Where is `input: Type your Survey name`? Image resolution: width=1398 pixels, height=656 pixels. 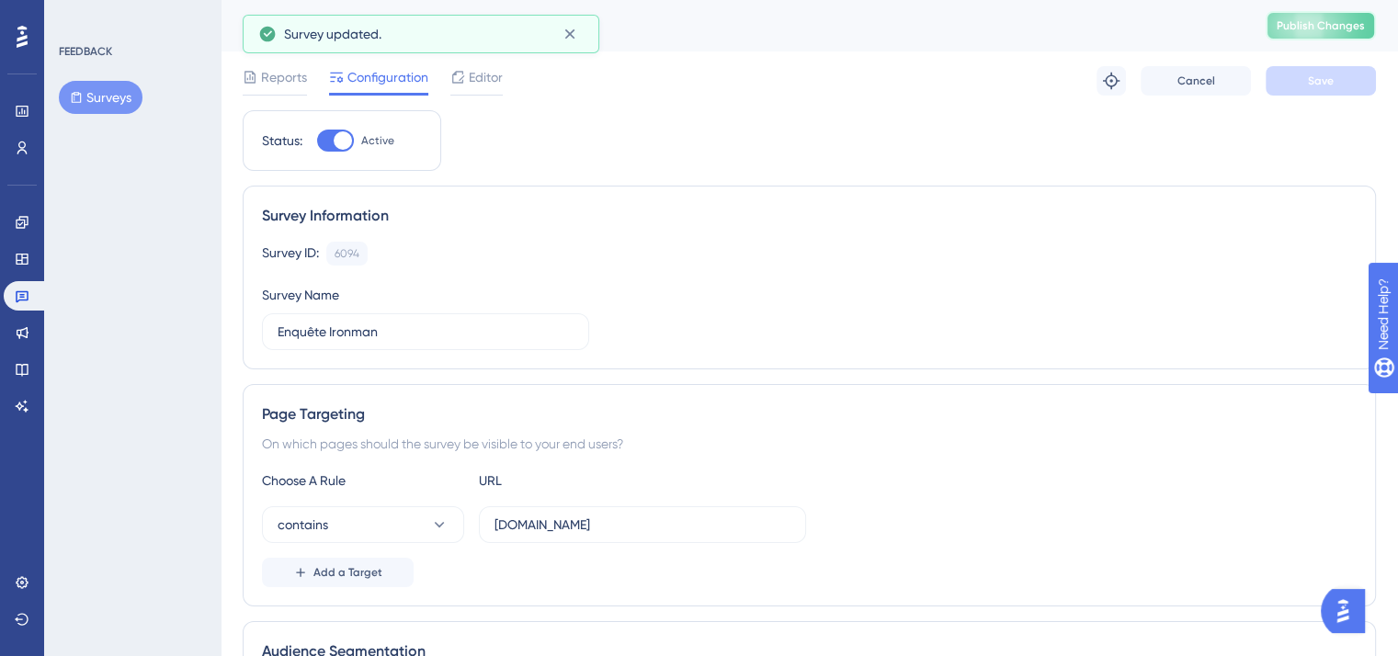
input: Type your Survey name is located at coordinates (426, 332).